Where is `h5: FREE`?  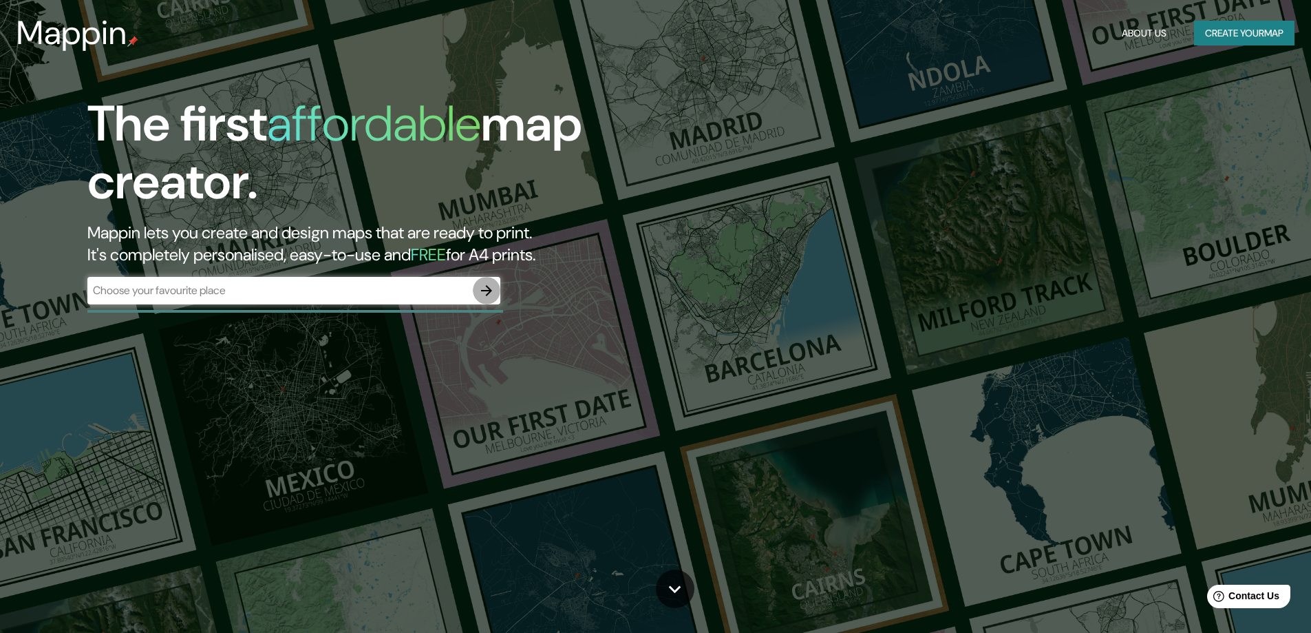 h5: FREE is located at coordinates (428, 254).